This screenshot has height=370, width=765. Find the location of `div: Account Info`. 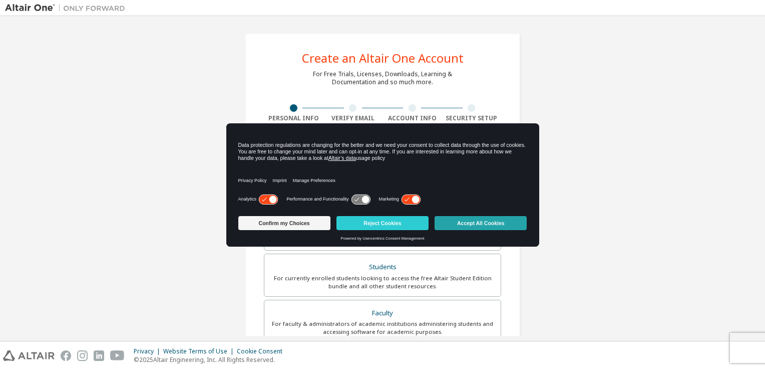

div: Account Info is located at coordinates (412, 118).